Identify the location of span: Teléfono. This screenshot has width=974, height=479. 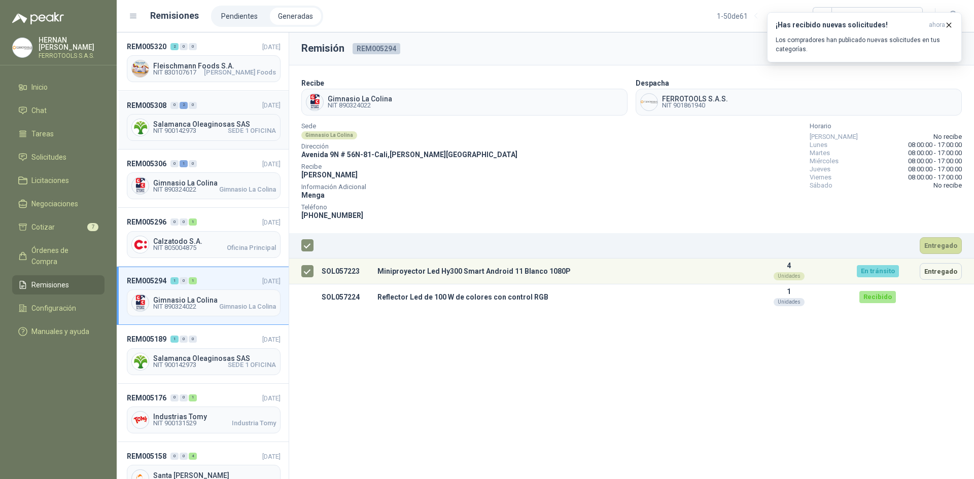
(409, 208).